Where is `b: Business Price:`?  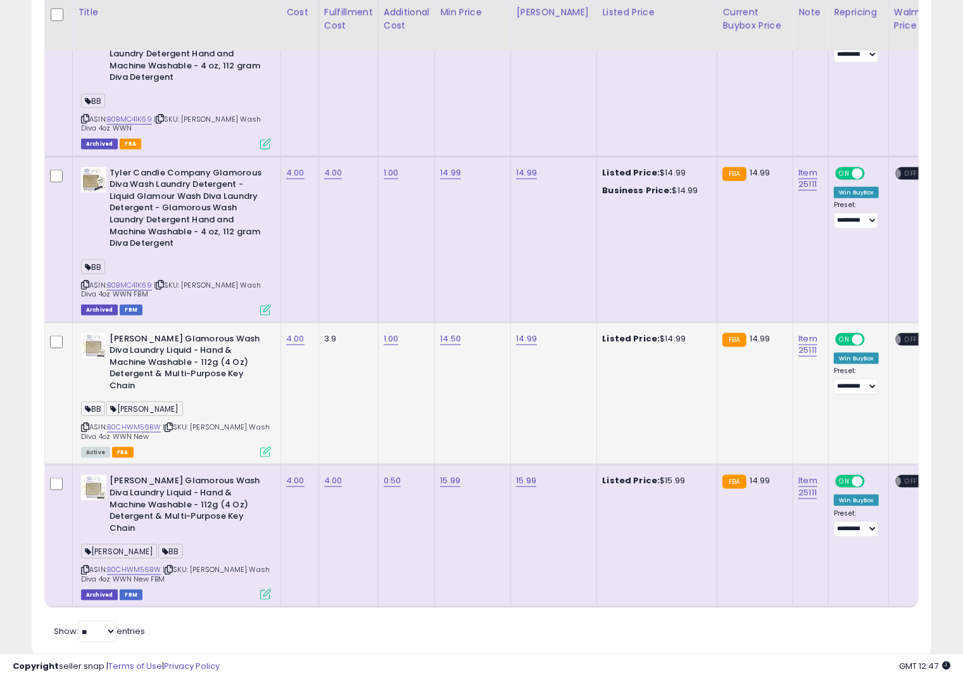
b: Business Price: is located at coordinates (637, 190).